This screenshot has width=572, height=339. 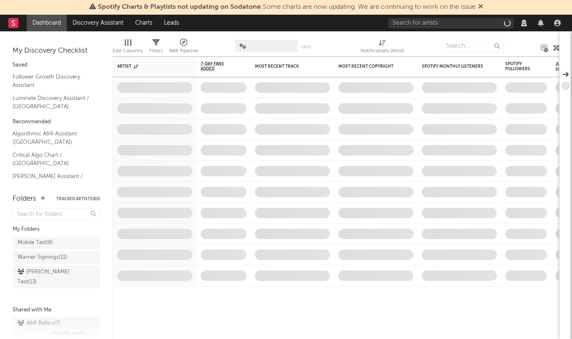 What do you see at coordinates (56, 310) in the screenshot?
I see `div: Shared with Me` at bounding box center [56, 310].